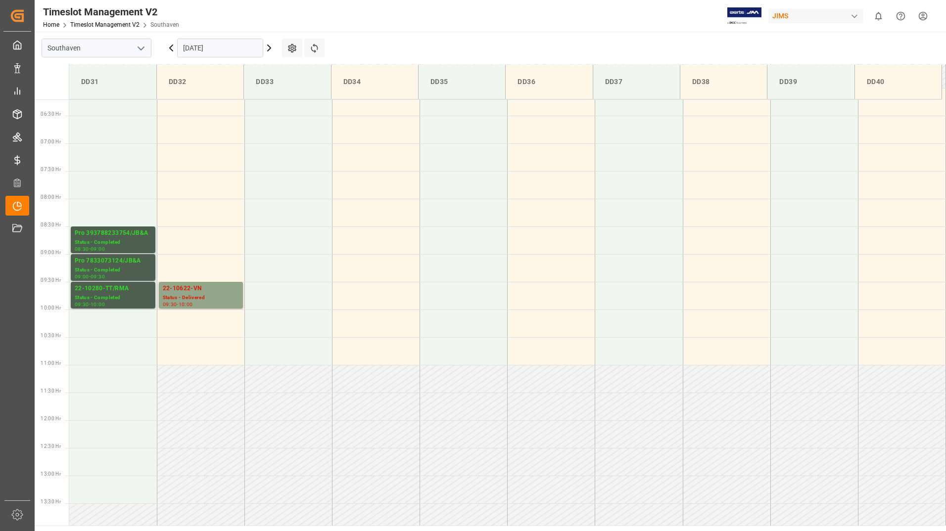 The image size is (946, 531). I want to click on div: DD31, so click(113, 82).